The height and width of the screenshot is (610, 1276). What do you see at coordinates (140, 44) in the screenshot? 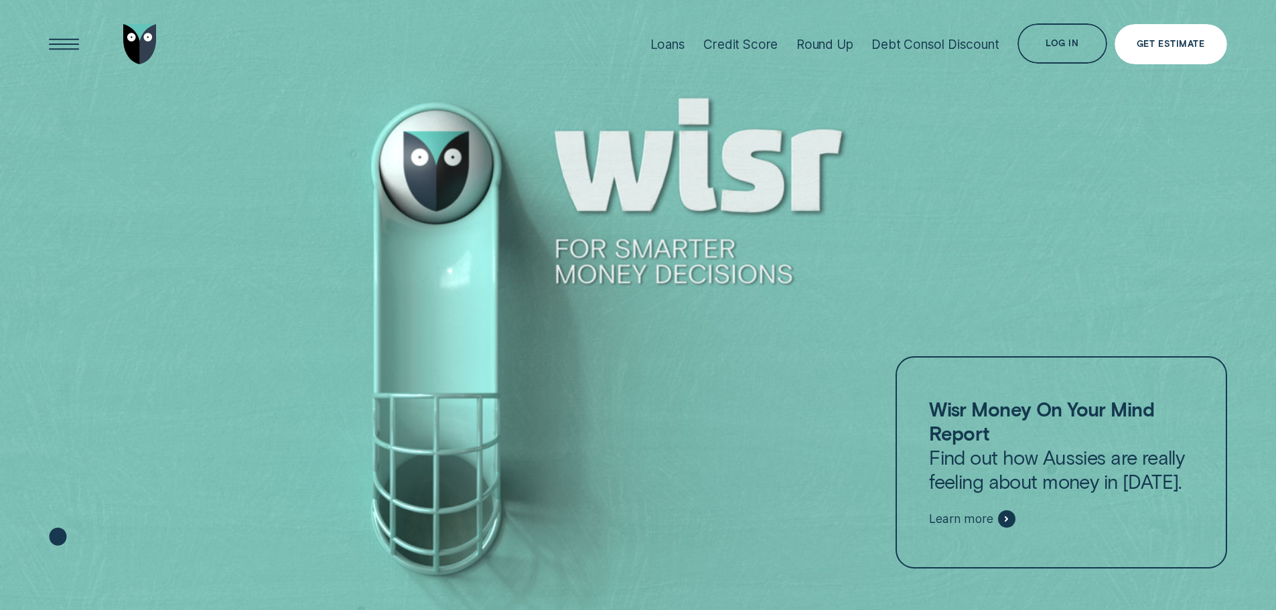
I see `img: Wisr` at bounding box center [140, 44].